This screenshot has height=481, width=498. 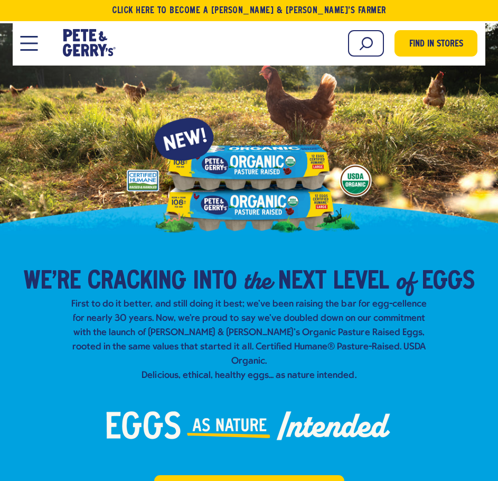 What do you see at coordinates (302, 282) in the screenshot?
I see `span: Next` at bounding box center [302, 282].